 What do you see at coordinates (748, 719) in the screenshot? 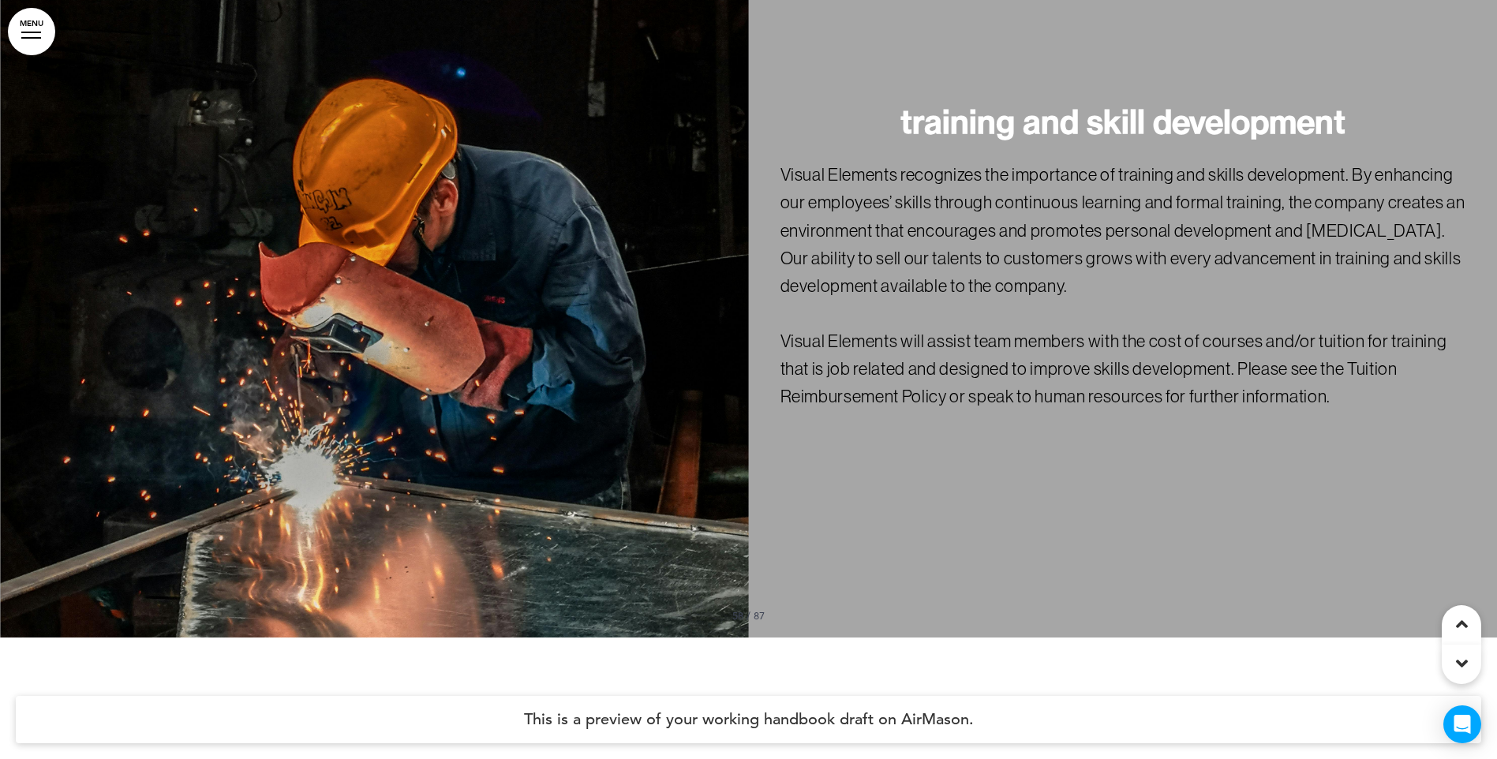
I see `h4: This is a preview of your working handbook draft on AirMason.` at bounding box center [748, 719].